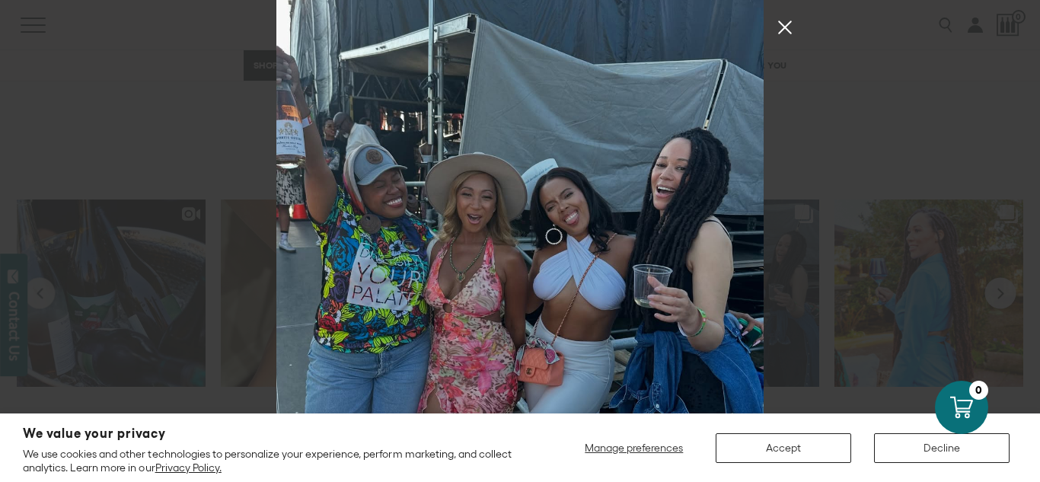 The width and height of the screenshot is (1040, 482). Describe the element at coordinates (634, 448) in the screenshot. I see `button: Manage preferences` at that location.